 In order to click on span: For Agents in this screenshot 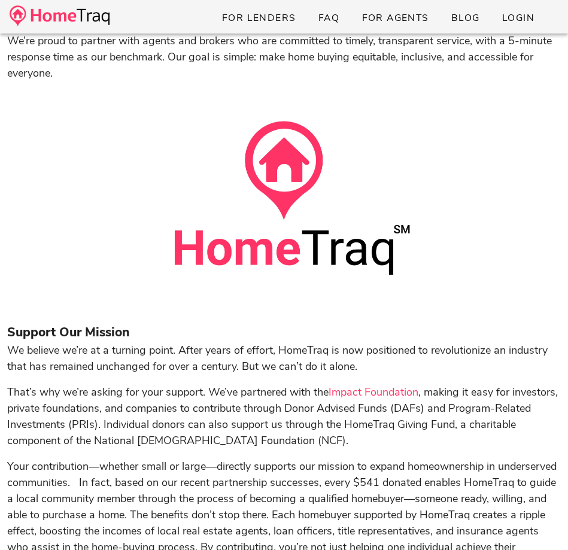, I will do `click(394, 18)`.